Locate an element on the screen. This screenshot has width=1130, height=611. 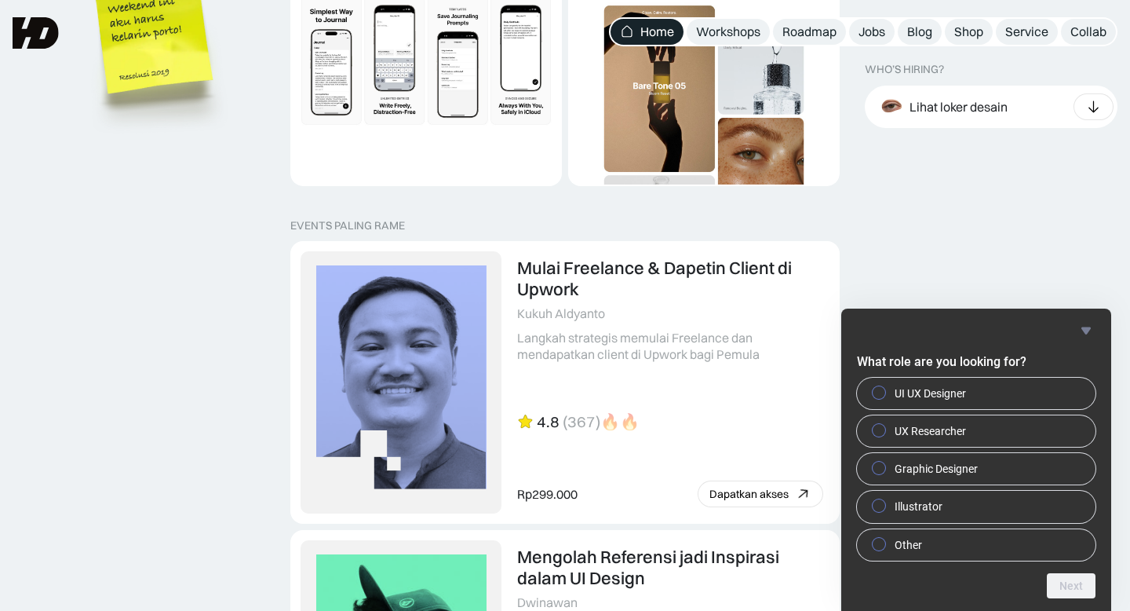
div: Workshops is located at coordinates (728, 31).